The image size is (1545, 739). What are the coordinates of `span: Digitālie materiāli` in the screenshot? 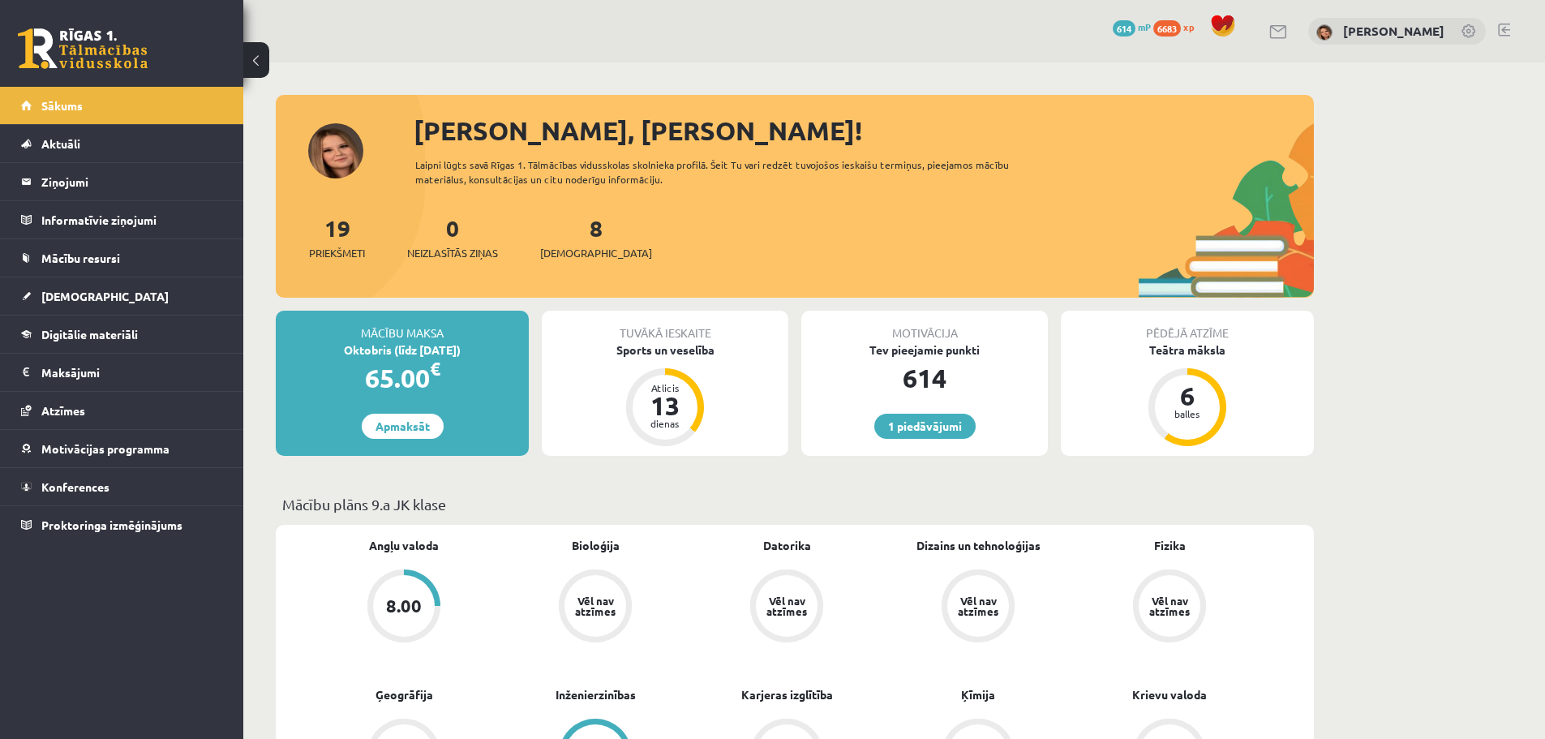 It's located at (89, 334).